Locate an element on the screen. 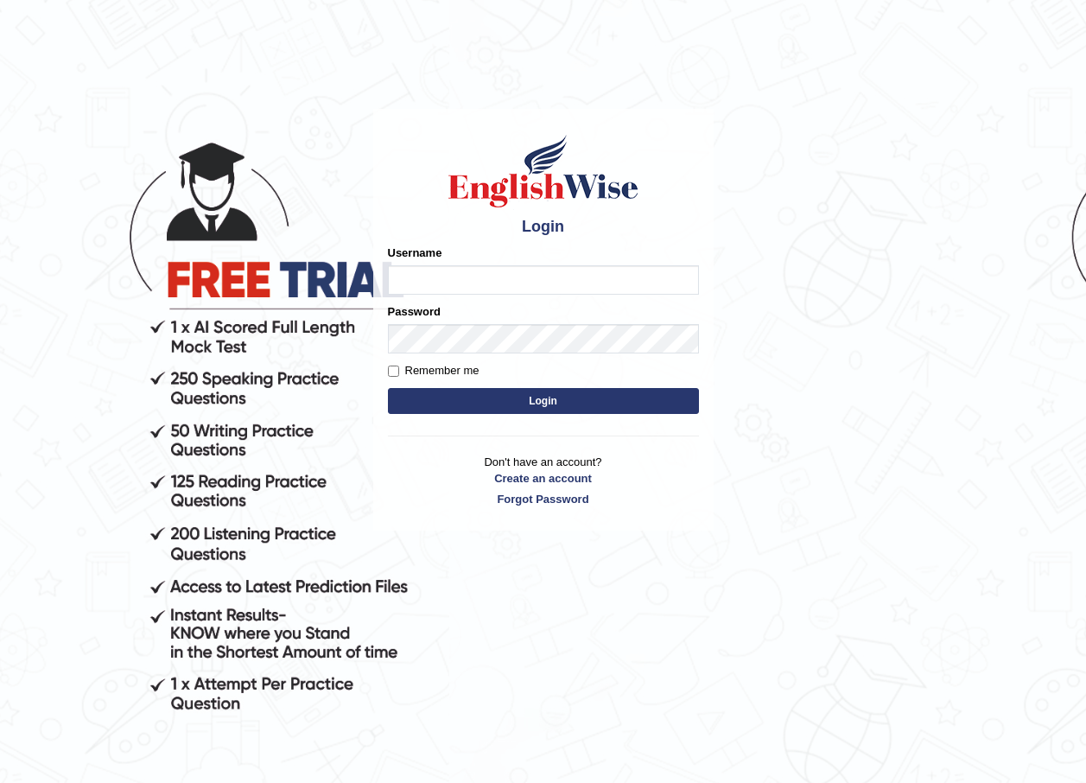 Image resolution: width=1086 pixels, height=783 pixels. h4: Login is located at coordinates (543, 227).